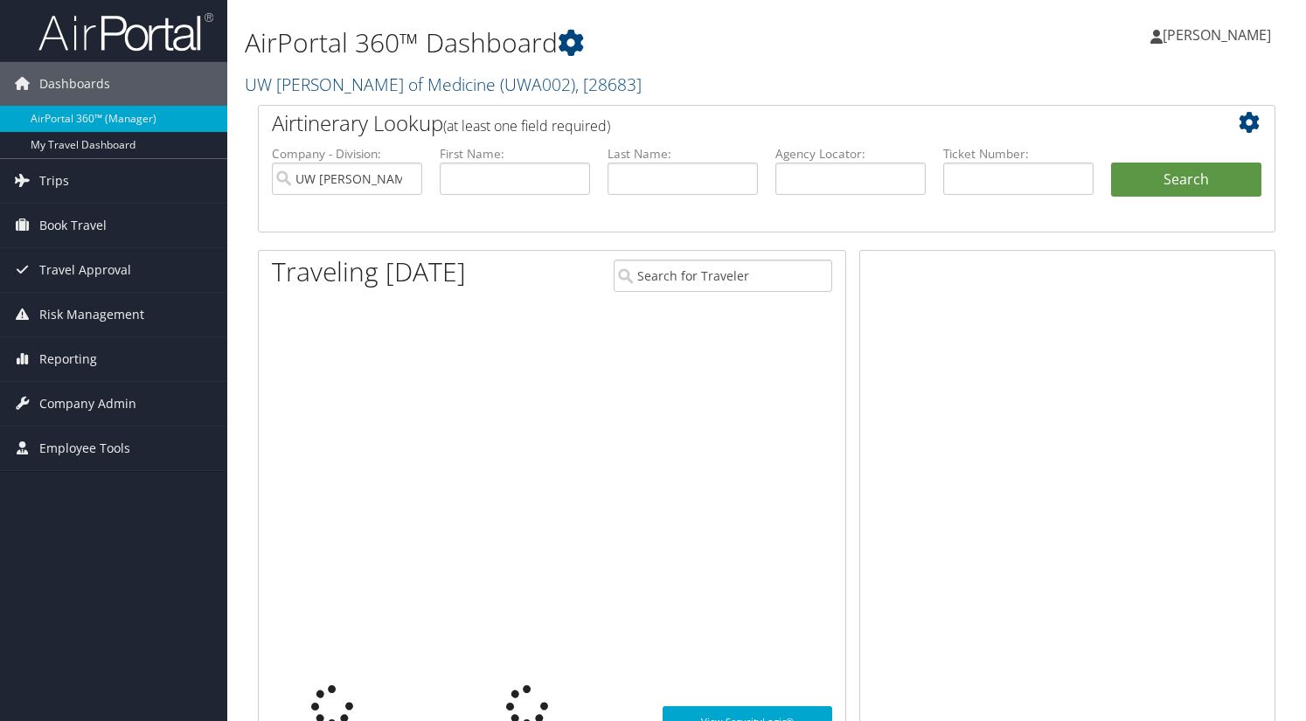 This screenshot has height=721, width=1306. I want to click on label: Agency Locator:, so click(851, 154).